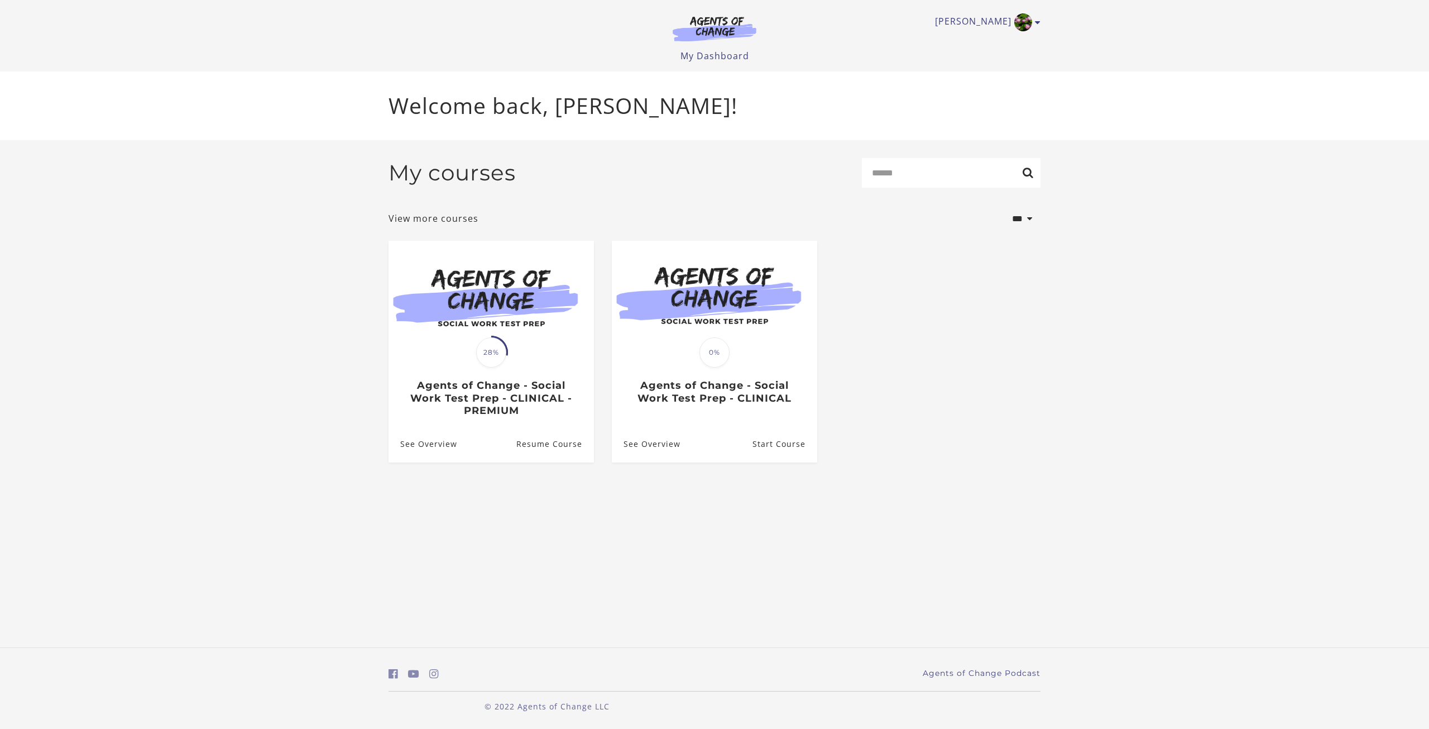  What do you see at coordinates (423, 443) in the screenshot?
I see `a: Agents of Change - Social Work Test Prep - CLINICAL - PREMIUM: See Overview` at bounding box center [423, 443].